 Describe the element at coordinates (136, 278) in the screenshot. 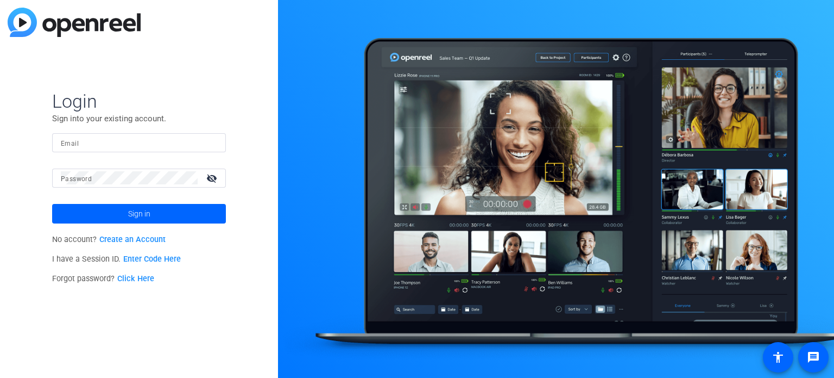

I see `a: Click Here` at that location.